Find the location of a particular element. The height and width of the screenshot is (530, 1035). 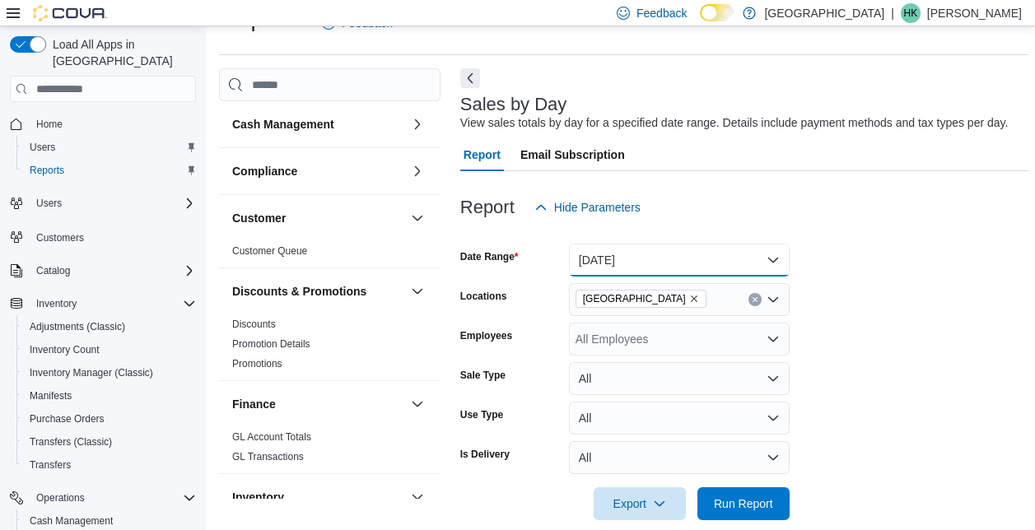

span: HK is located at coordinates (911, 13).